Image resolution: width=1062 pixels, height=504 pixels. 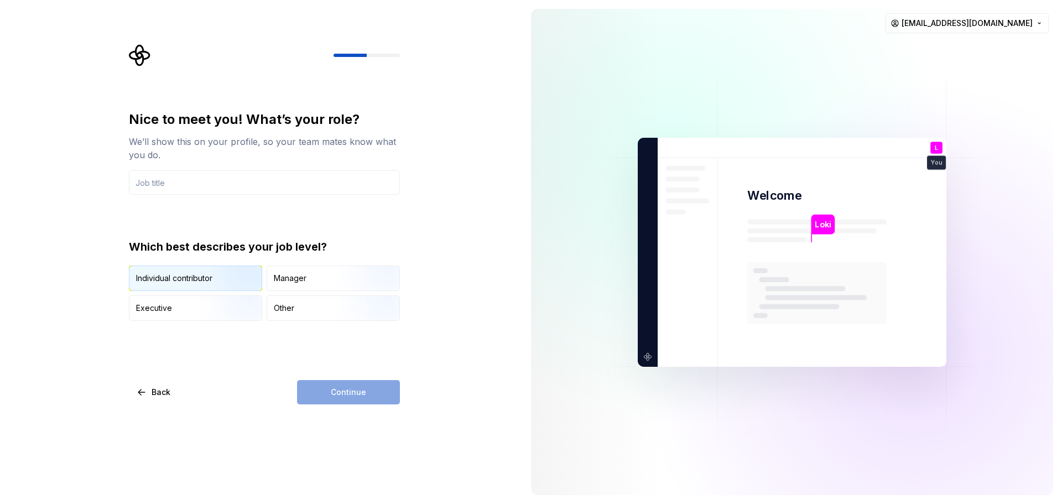 What do you see at coordinates (937, 162) in the screenshot?
I see `p: You` at bounding box center [937, 162].